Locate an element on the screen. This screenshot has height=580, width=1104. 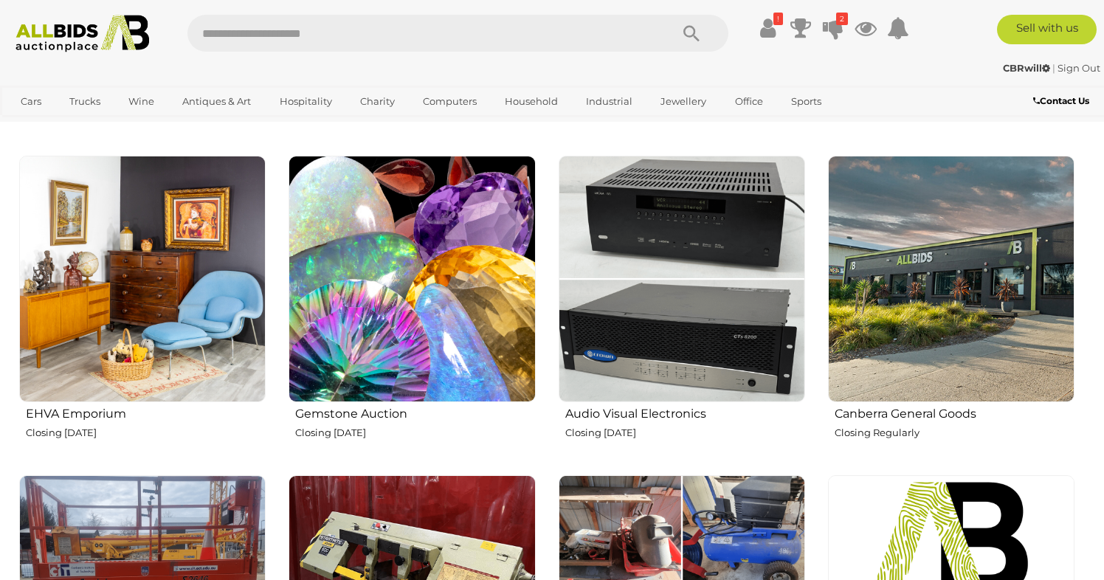
a: Contact Us is located at coordinates (1063, 101).